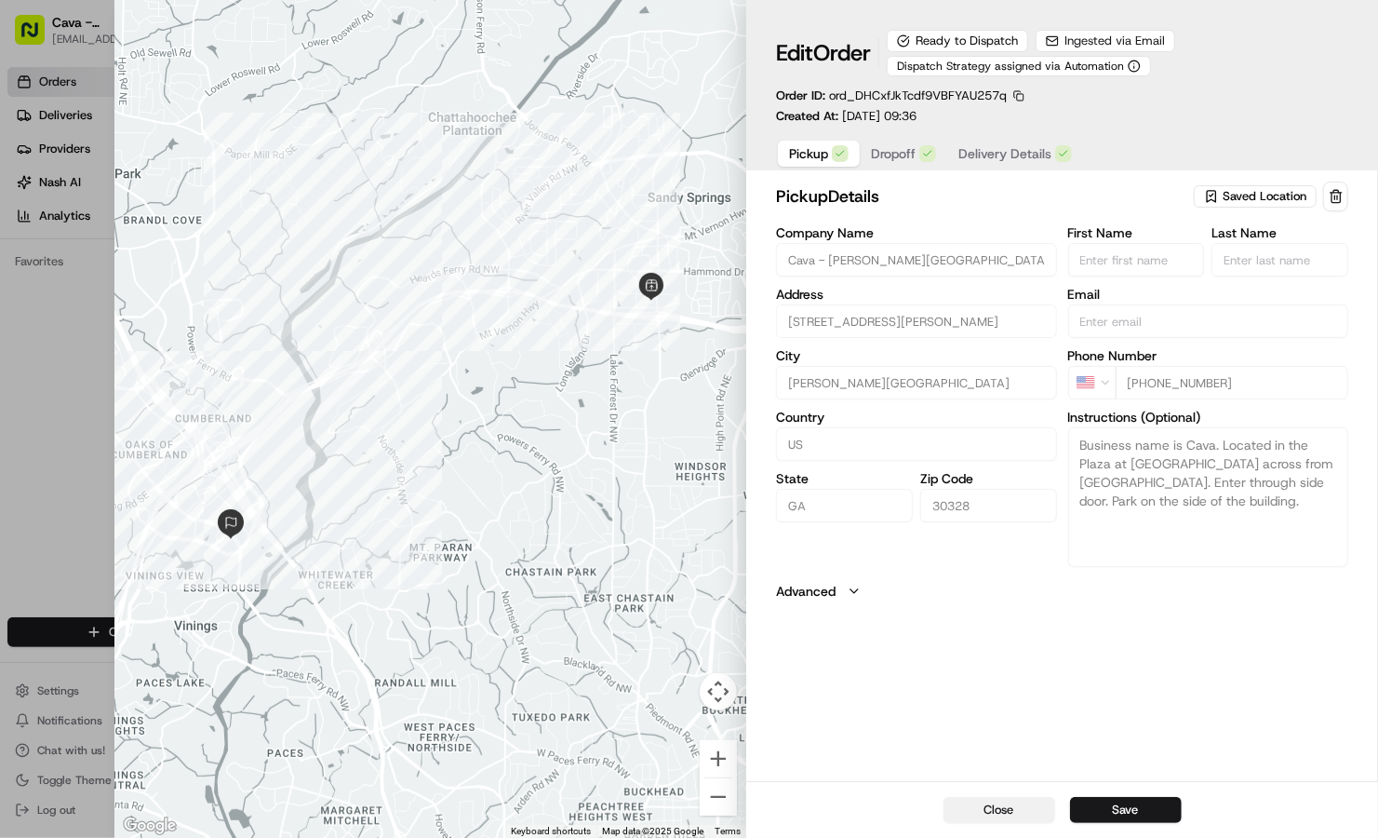  What do you see at coordinates (1126, 810) in the screenshot?
I see `button: Save` at bounding box center [1126, 810].